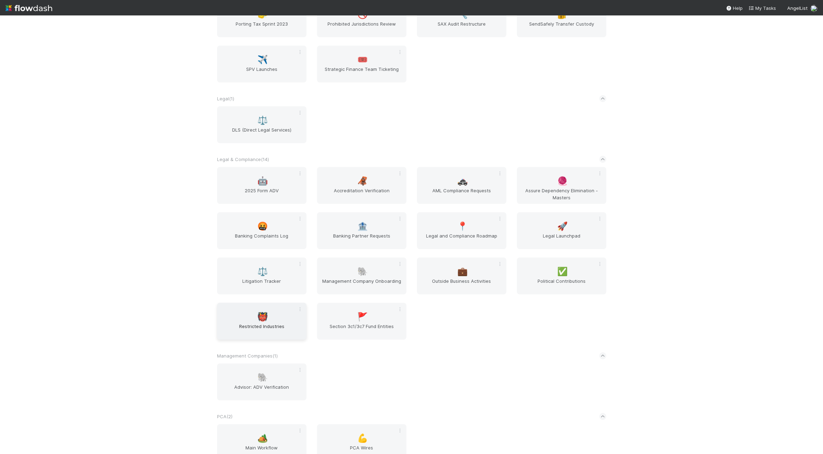 The height and width of the screenshot is (454, 823). Describe the element at coordinates (262, 276) in the screenshot. I see `a: ⚖️Litigation Tracker` at that location.